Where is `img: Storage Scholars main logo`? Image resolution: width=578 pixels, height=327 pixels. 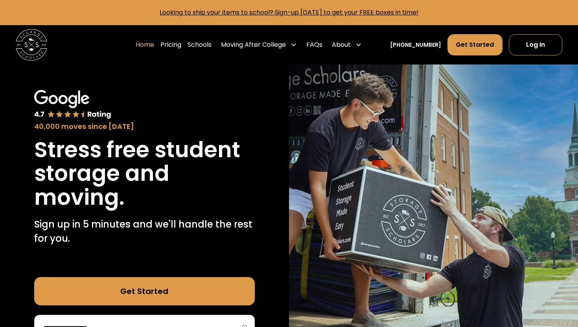
img: Storage Scholars main logo is located at coordinates (31, 45).